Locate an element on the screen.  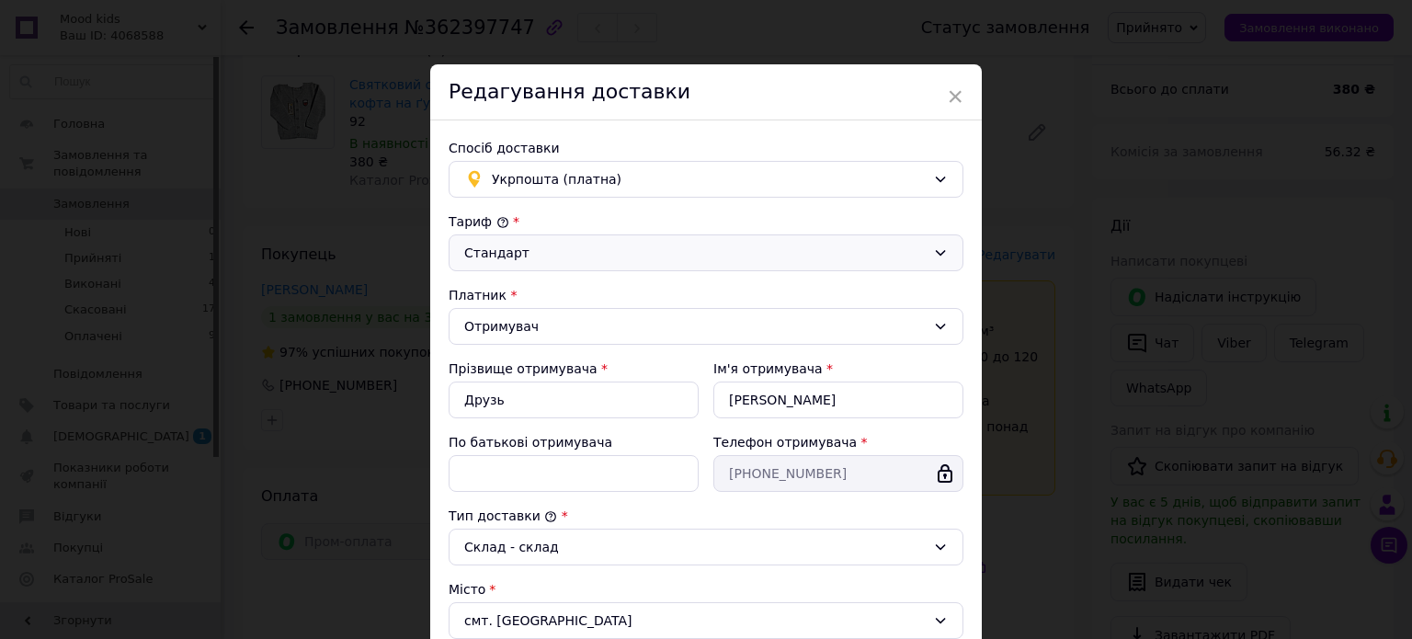
label: Телефон отримувача is located at coordinates (785, 442).